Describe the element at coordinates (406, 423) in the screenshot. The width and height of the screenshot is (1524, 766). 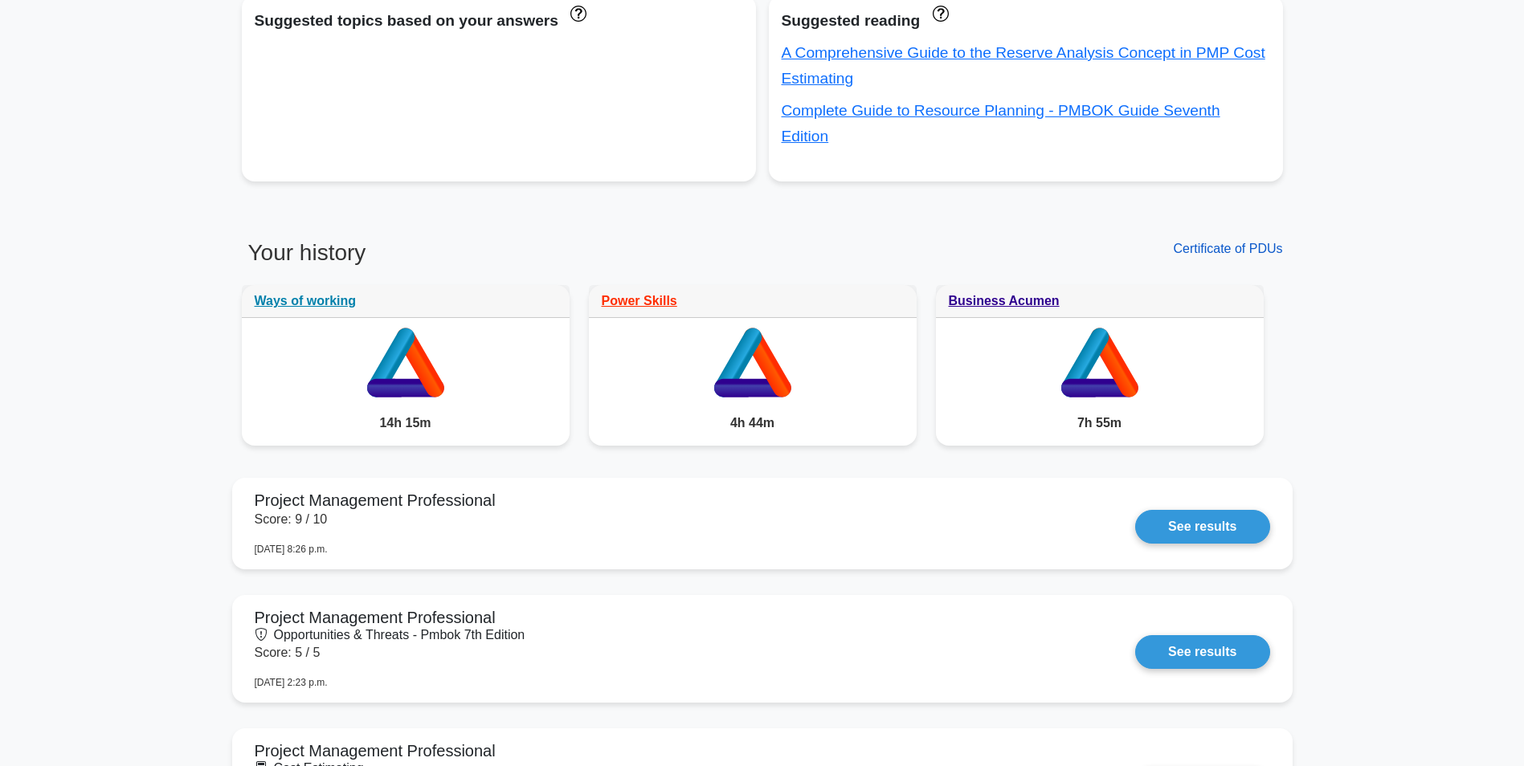
I see `div: 14h 15m` at that location.